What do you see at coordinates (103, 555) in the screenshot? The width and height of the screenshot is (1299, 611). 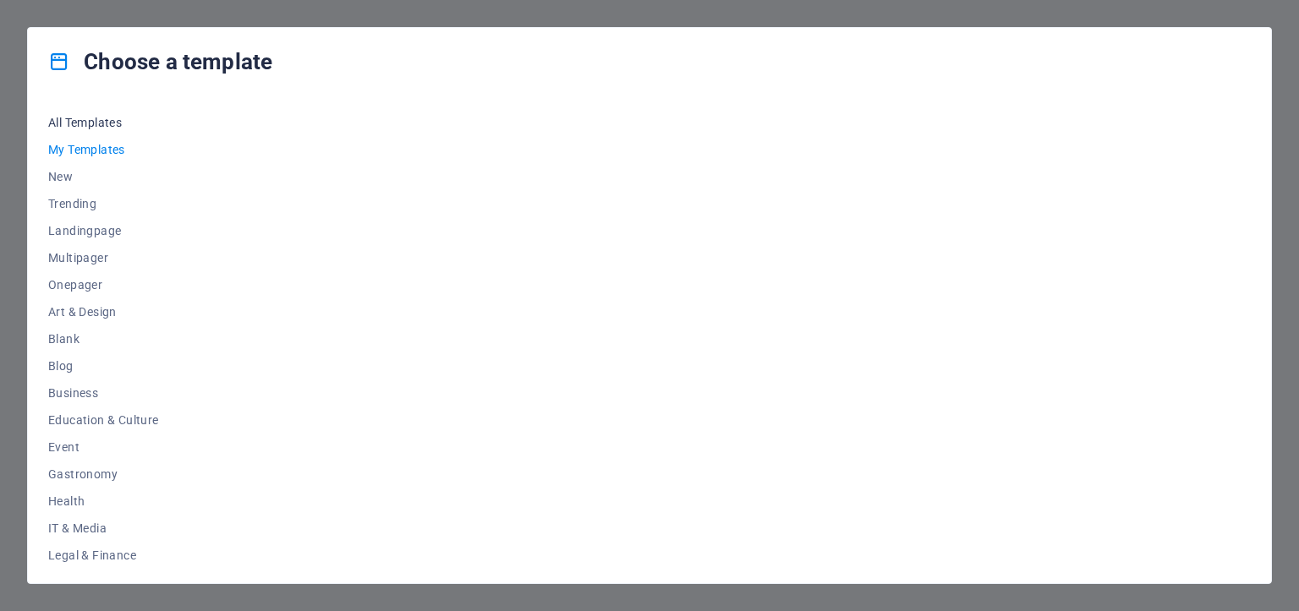 I see `button: Legal & Finance` at bounding box center [103, 555].